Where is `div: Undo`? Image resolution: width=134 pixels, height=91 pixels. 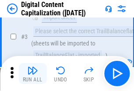
div: Undo is located at coordinates (61, 80).